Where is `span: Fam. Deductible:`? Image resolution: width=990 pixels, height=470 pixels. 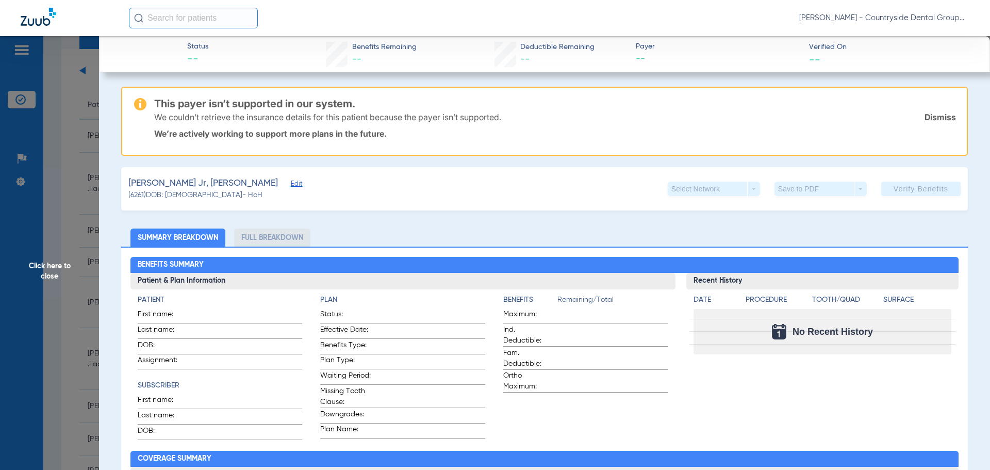 span: Fam. Deductible: is located at coordinates (529, 359).